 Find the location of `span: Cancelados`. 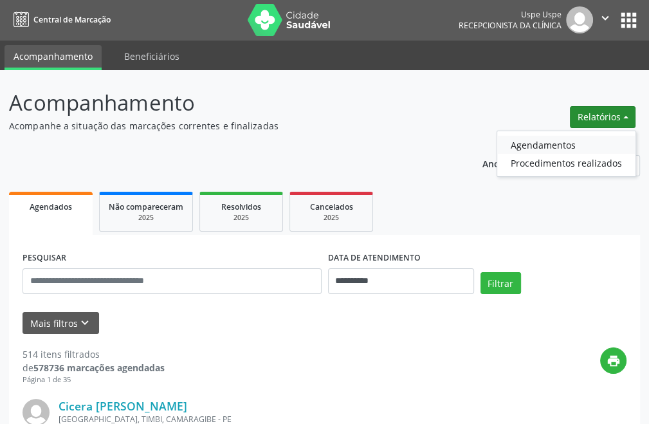

span: Cancelados is located at coordinates (331, 207).